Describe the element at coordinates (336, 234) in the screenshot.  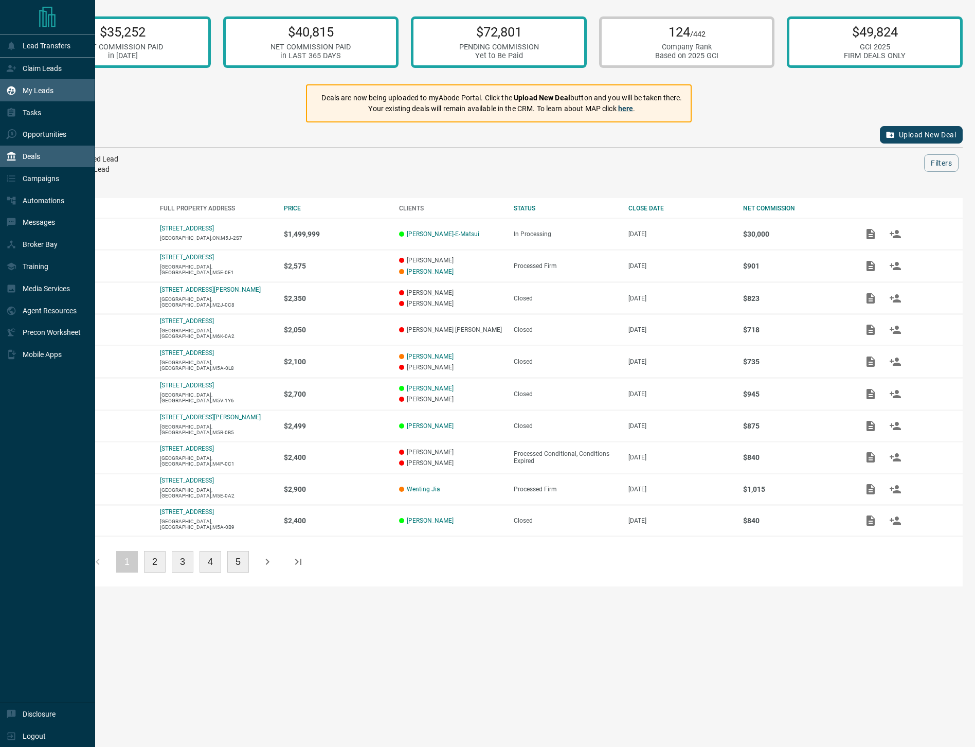
I see `p: $1,499,999` at that location.